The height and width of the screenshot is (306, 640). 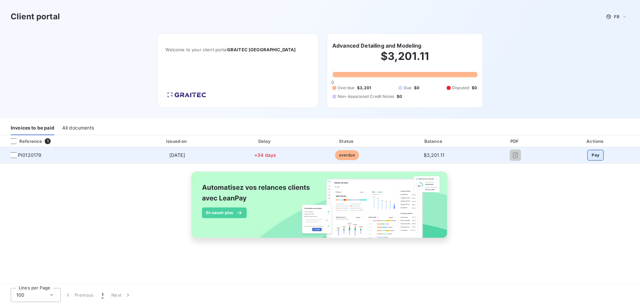 What do you see at coordinates (595, 155) in the screenshot?
I see `button: Pay` at bounding box center [595, 155].